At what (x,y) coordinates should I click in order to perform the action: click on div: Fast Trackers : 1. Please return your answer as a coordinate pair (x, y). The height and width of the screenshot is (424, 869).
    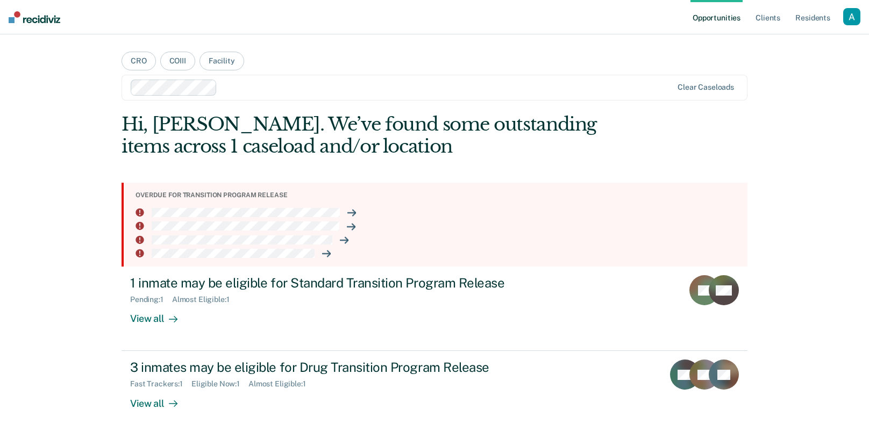
    Looking at the image, I should click on (161, 384).